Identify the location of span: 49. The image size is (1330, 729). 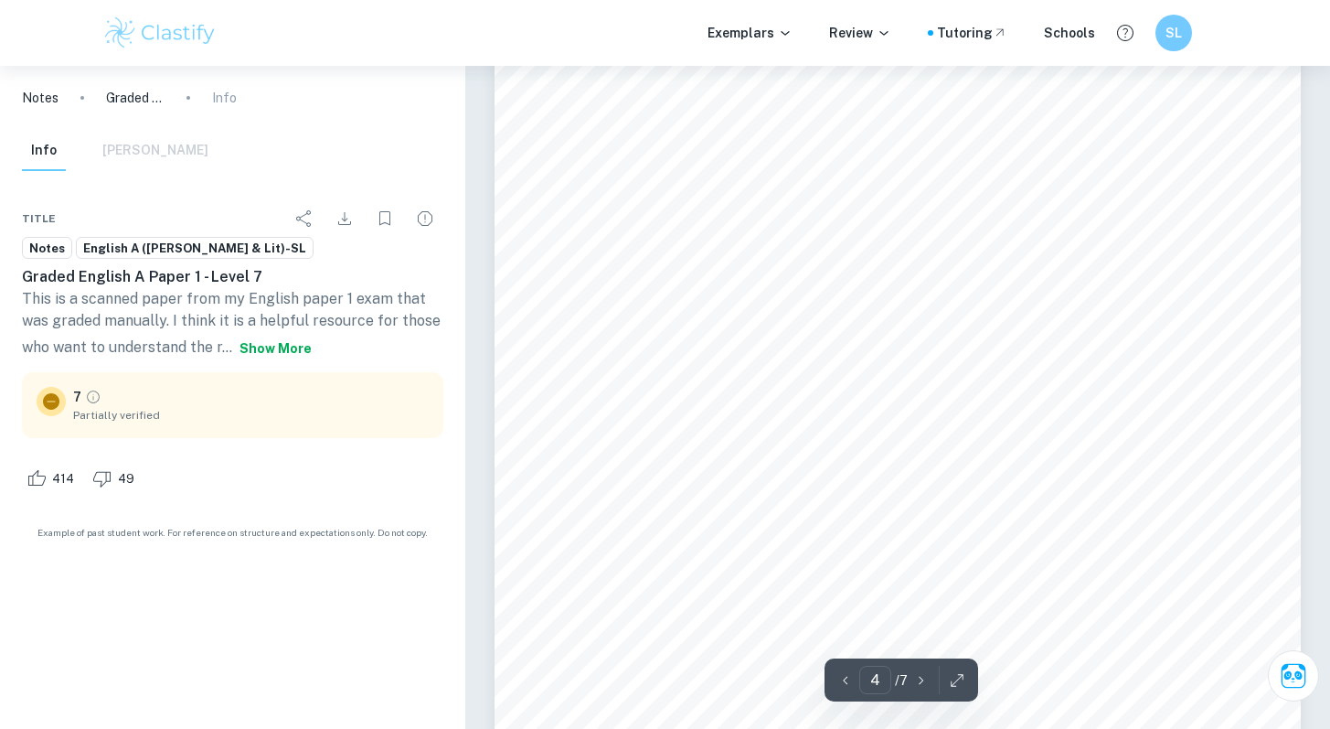
(126, 479).